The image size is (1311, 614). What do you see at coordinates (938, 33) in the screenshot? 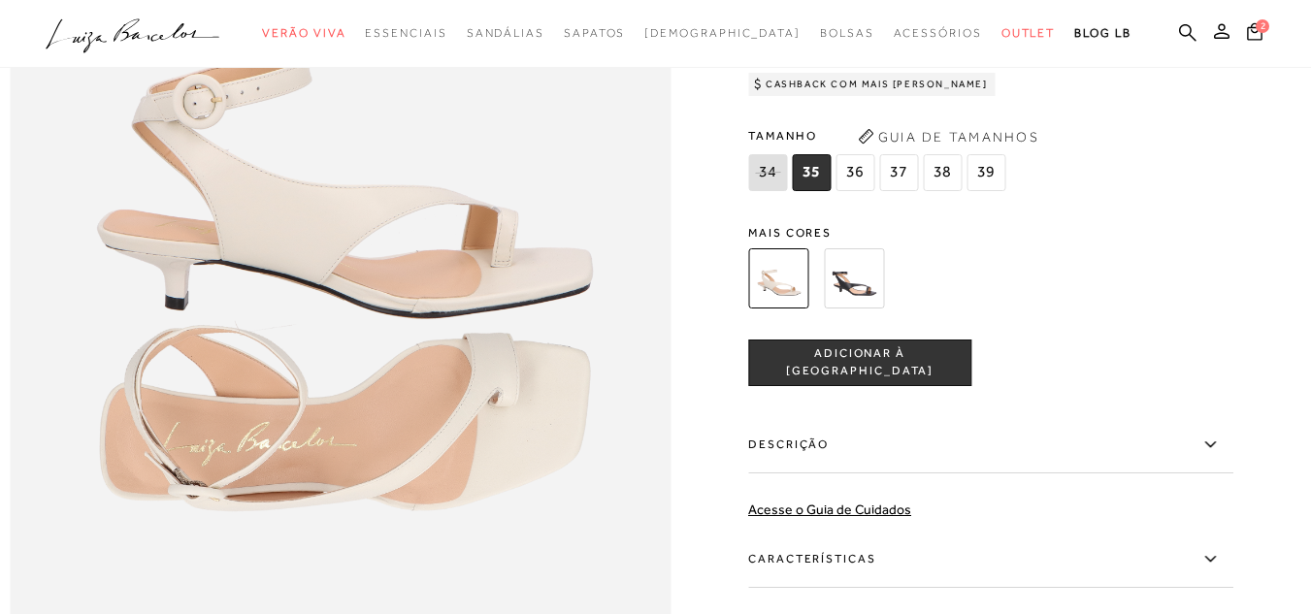
I see `span: Acessórios` at bounding box center [938, 33].